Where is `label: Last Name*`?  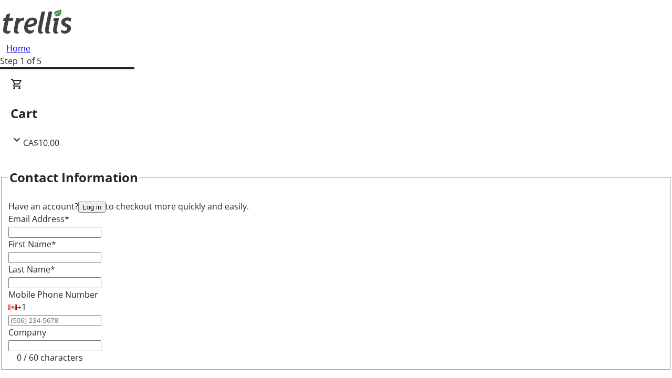
label: Last Name* is located at coordinates (32, 269).